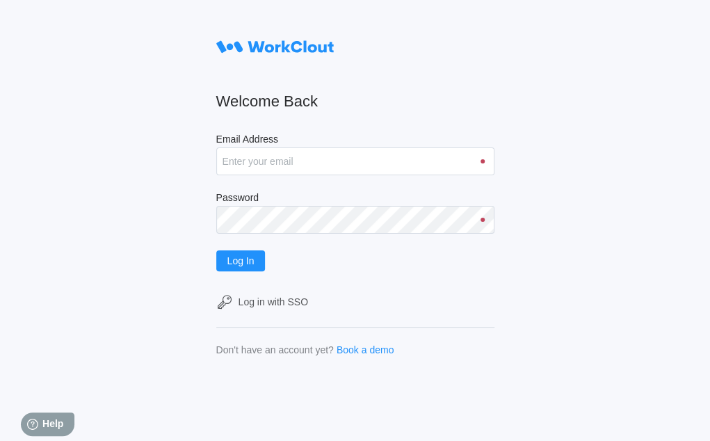  What do you see at coordinates (275, 350) in the screenshot?
I see `div: Don't have an account yet?` at bounding box center [275, 350].